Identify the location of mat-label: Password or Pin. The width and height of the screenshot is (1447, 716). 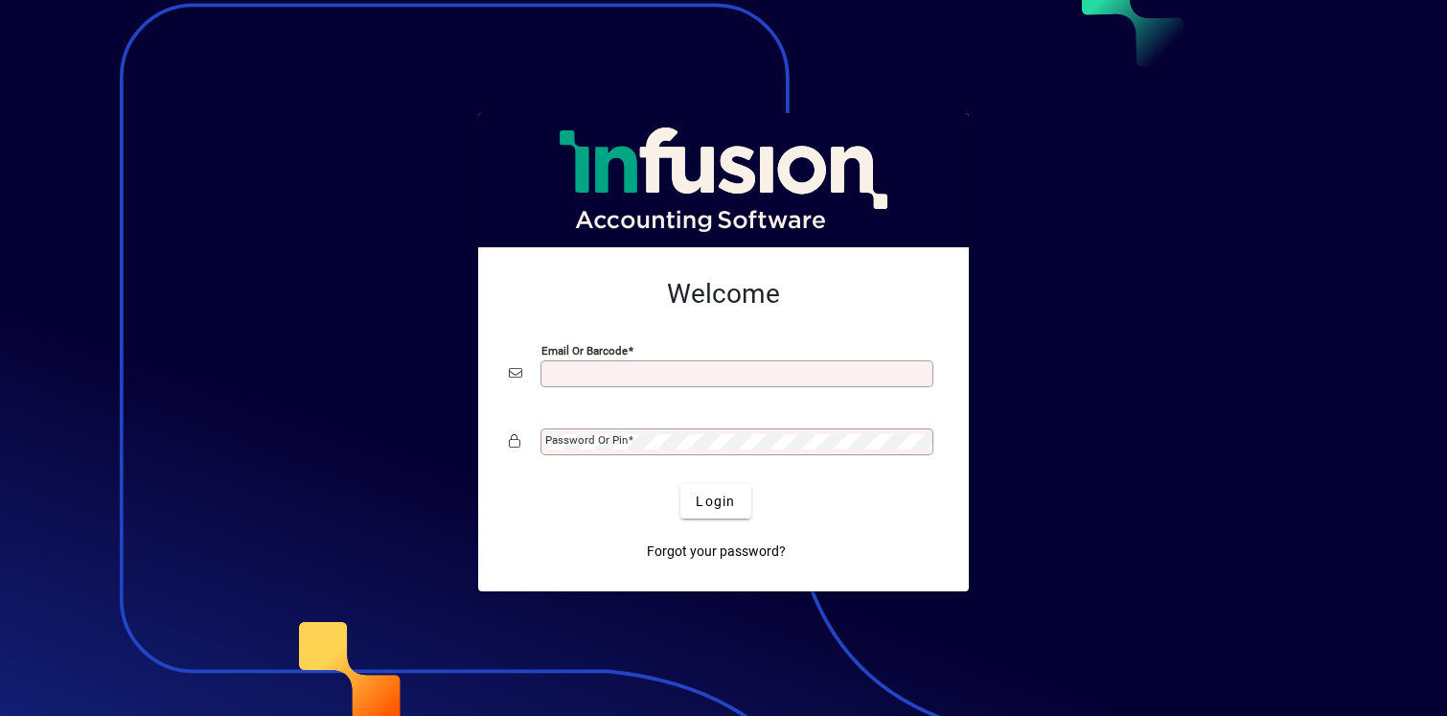
(586, 440).